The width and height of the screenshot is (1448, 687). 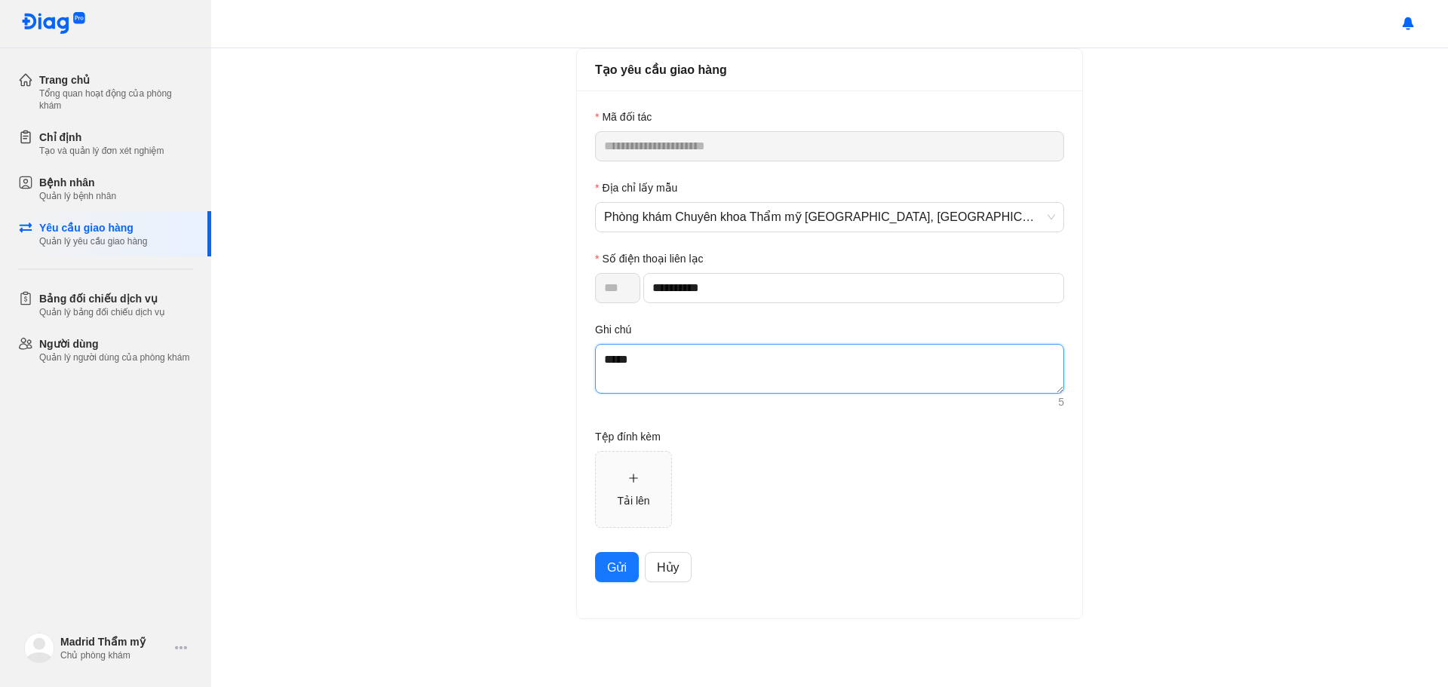 I want to click on label: Ghi chú, so click(x=613, y=329).